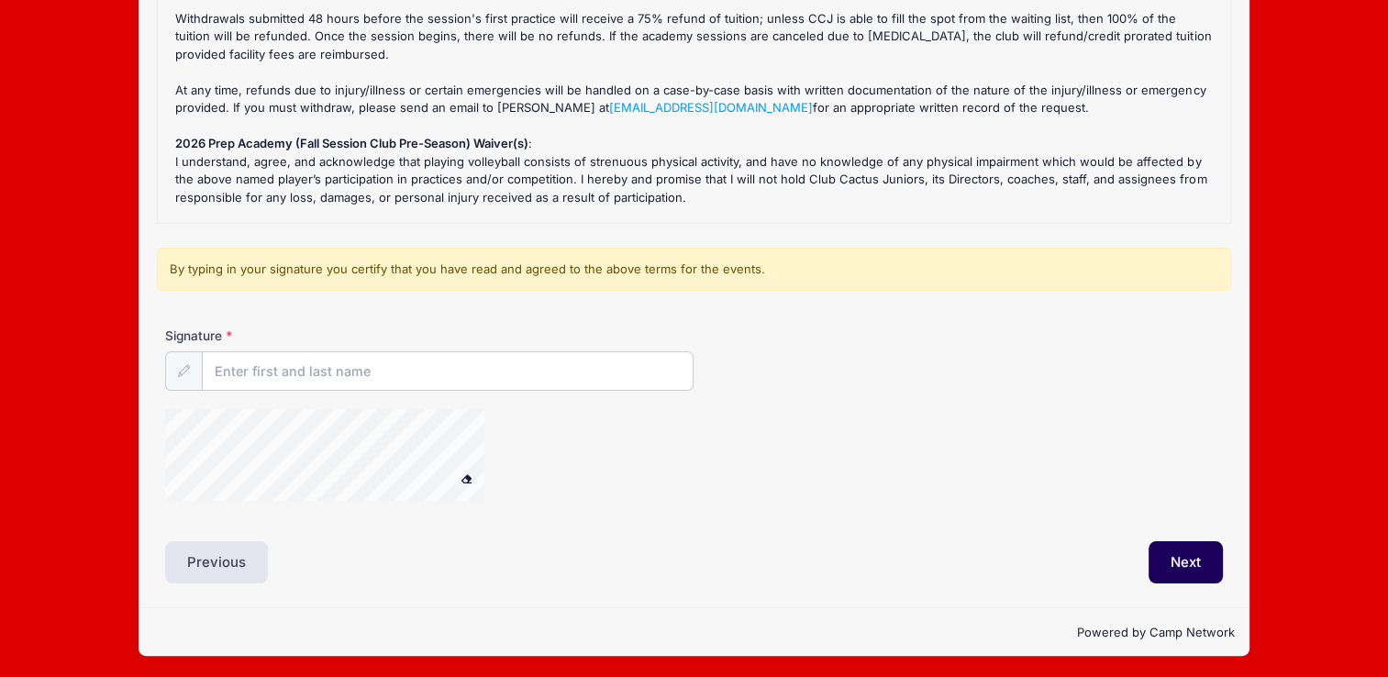 This screenshot has width=1388, height=677. I want to click on label: Signature, so click(297, 336).